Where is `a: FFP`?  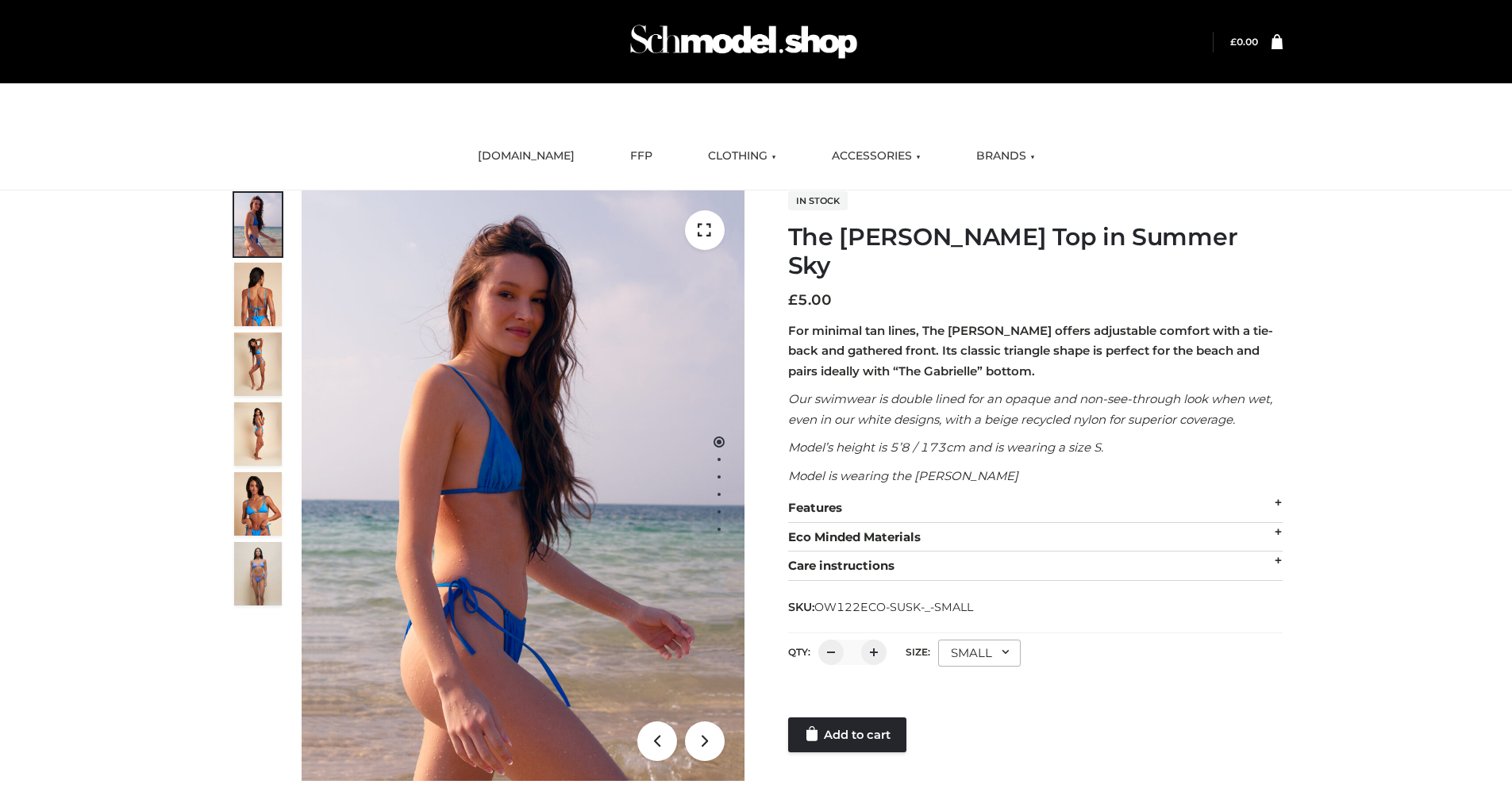
a: FFP is located at coordinates (641, 156).